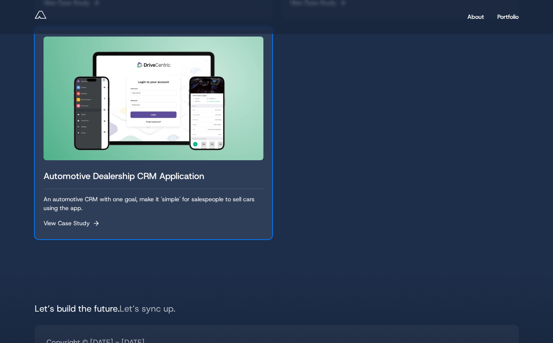 This screenshot has height=343, width=553. Describe the element at coordinates (153, 204) in the screenshot. I see `div: An automotive CRM with one goal, make it 'simple' for salespeople to sell cars using the app.` at that location.